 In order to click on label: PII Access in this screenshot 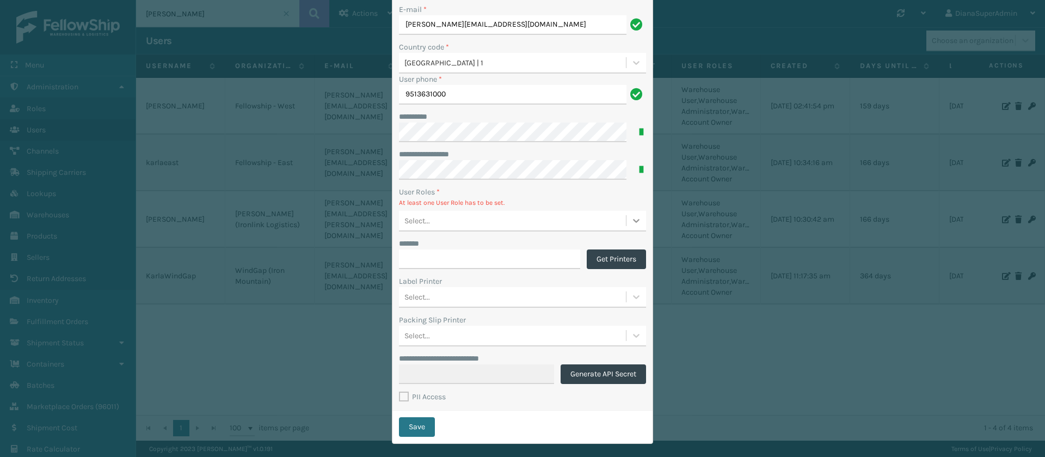, I will do `click(423, 396)`.